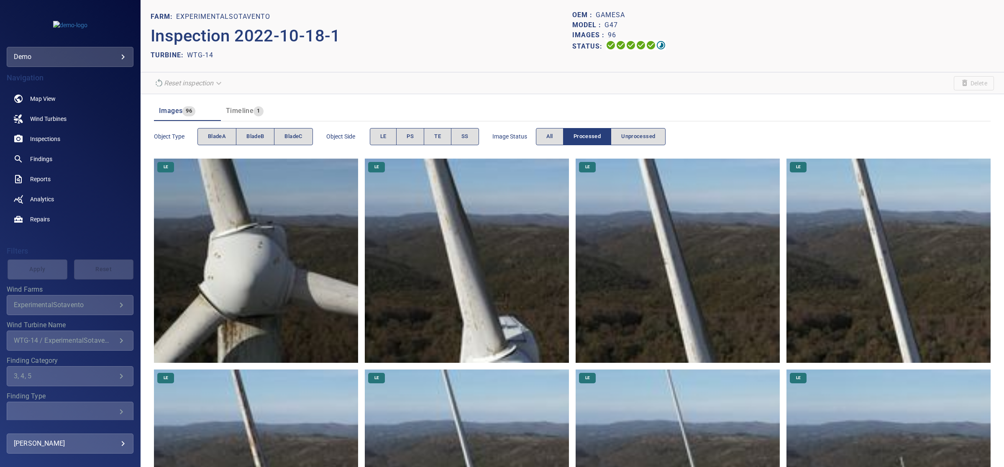  Describe the element at coordinates (70, 251) in the screenshot. I see `h4: Filters` at that location.